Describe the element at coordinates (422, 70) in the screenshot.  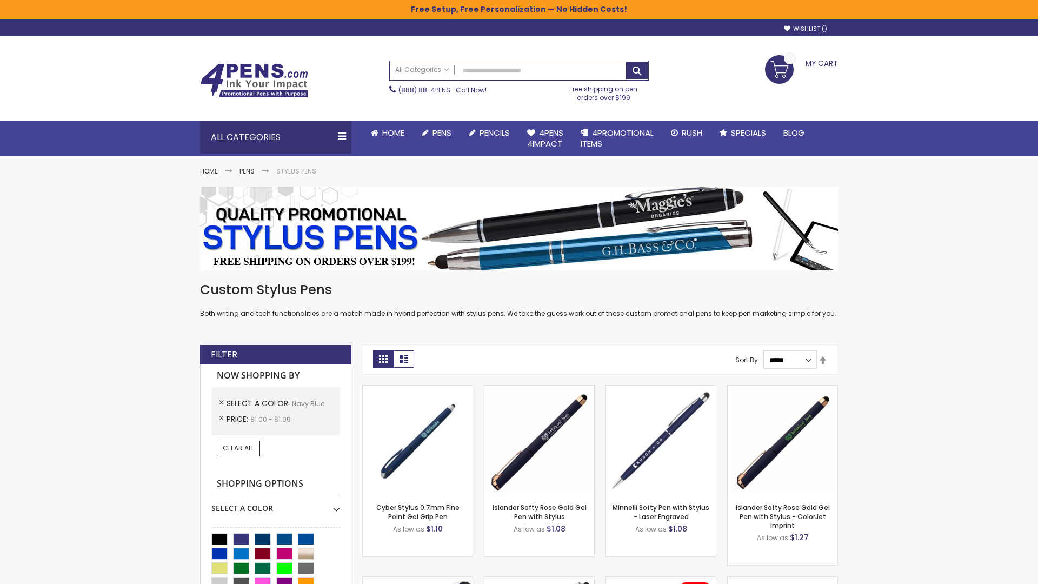
I see `a: All Categories` at that location.